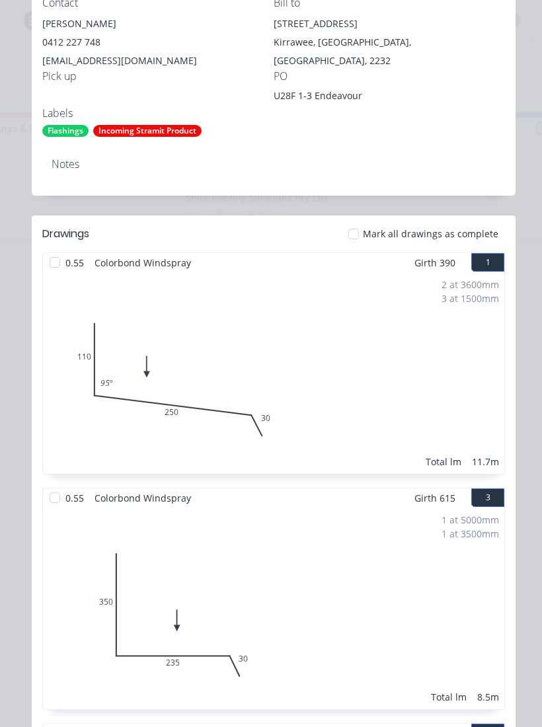  What do you see at coordinates (488, 262) in the screenshot?
I see `button: 1` at bounding box center [488, 262].